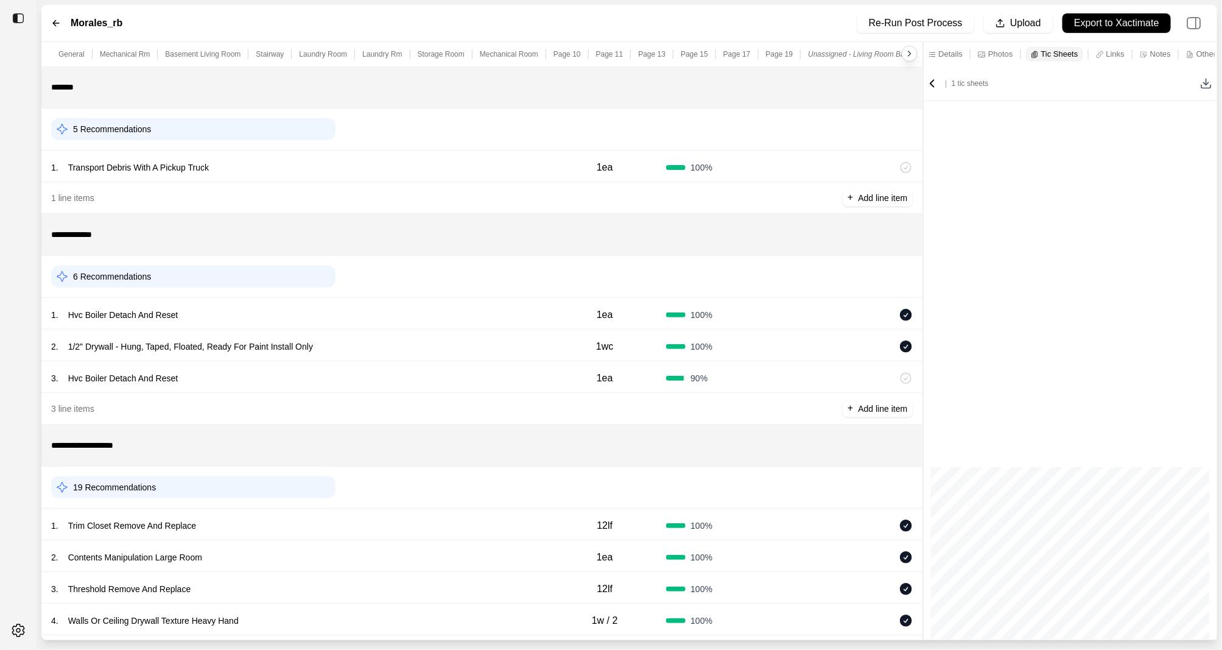  I want to click on p: Mechanical Rm, so click(125, 54).